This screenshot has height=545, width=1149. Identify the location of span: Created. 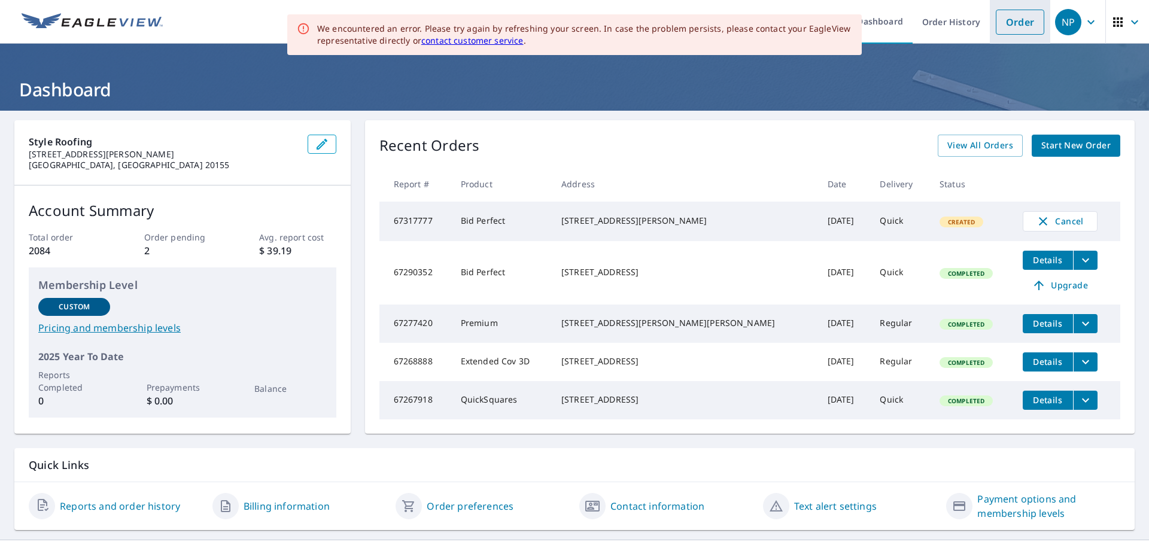
(961, 222).